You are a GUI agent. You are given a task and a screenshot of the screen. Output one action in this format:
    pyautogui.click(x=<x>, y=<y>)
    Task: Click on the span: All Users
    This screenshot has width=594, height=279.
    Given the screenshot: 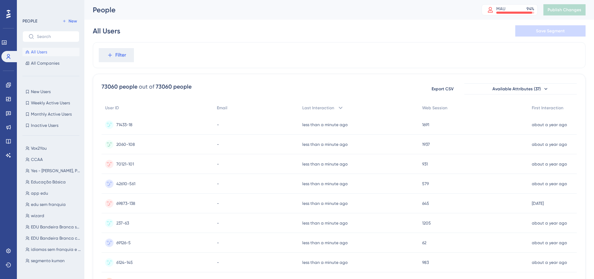 What is the action you would take?
    pyautogui.click(x=39, y=52)
    